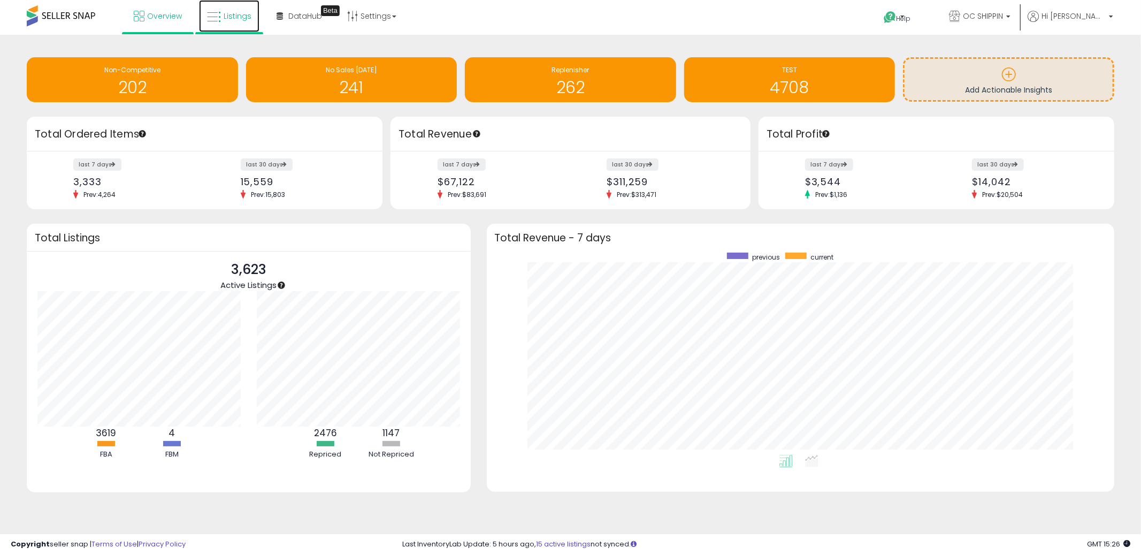 Image resolution: width=1141 pixels, height=555 pixels. Describe the element at coordinates (391, 454) in the screenshot. I see `div: Not Repriced` at that location.